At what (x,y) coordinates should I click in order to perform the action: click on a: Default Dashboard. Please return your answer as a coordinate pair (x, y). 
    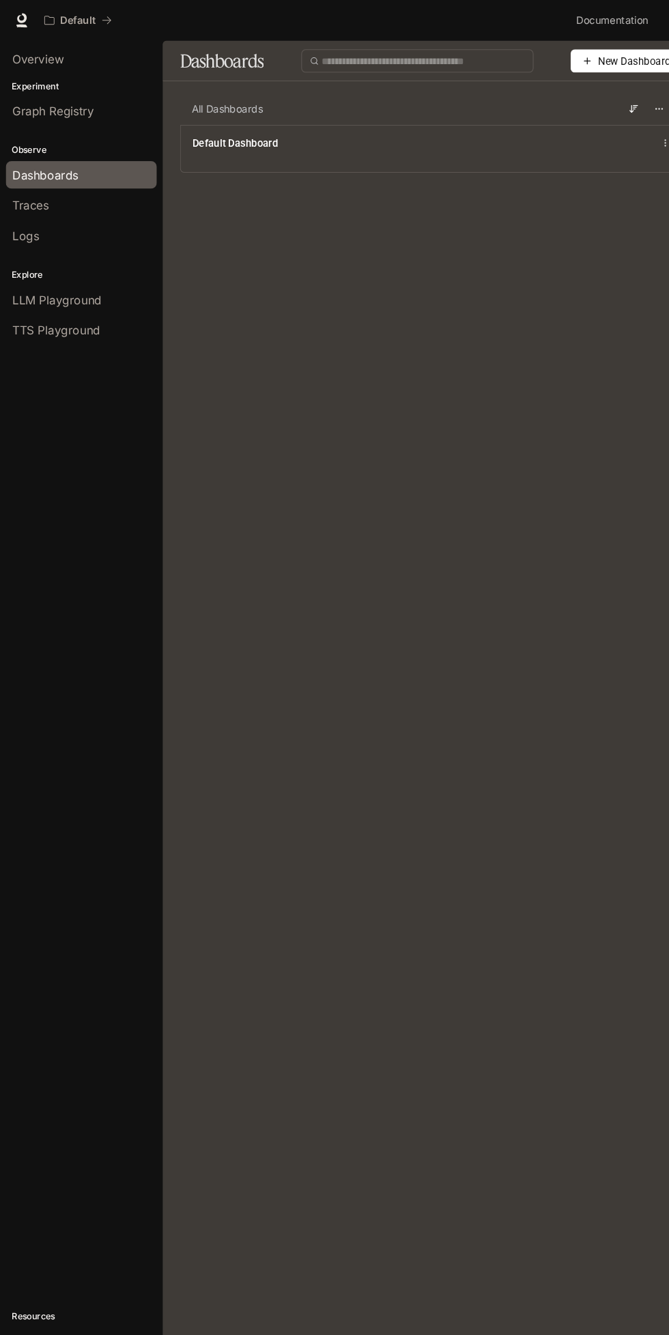
    Looking at the image, I should click on (221, 134).